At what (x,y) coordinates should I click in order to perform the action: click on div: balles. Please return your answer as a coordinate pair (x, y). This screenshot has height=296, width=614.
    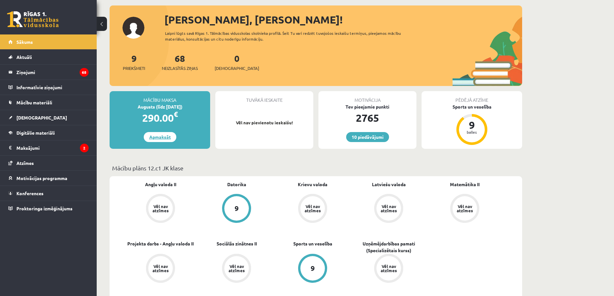
    Looking at the image, I should click on (472, 132).